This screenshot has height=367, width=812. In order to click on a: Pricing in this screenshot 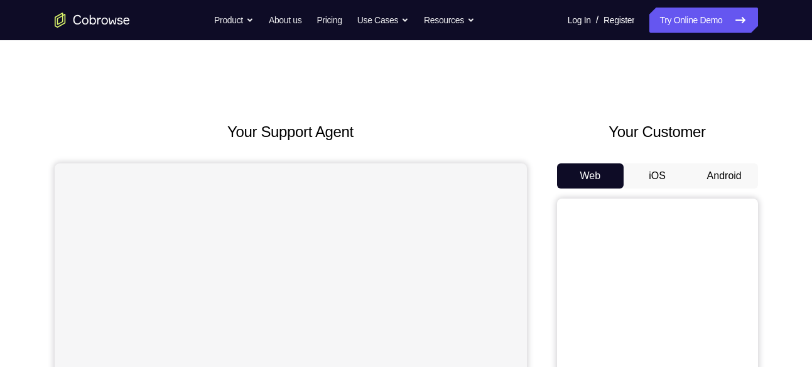, I will do `click(329, 20)`.